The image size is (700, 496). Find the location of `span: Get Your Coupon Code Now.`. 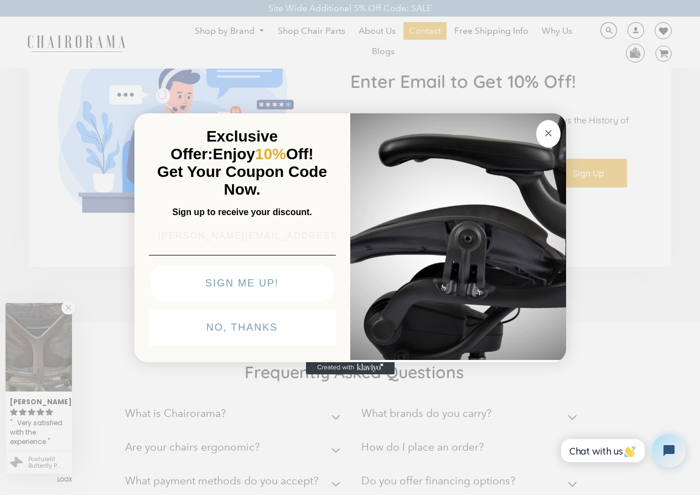

span: Get Your Coupon Code Now. is located at coordinates (242, 180).